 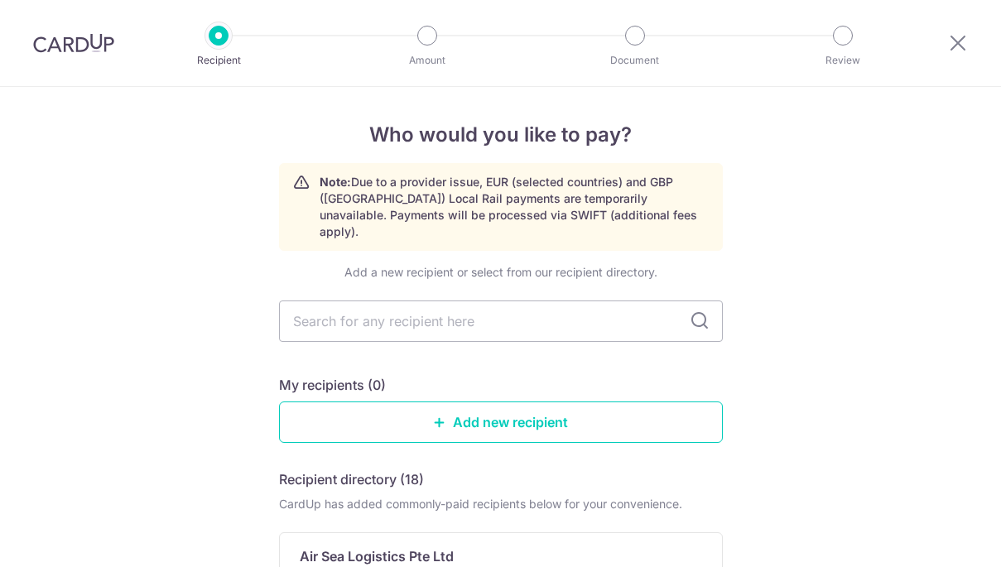 What do you see at coordinates (843, 60) in the screenshot?
I see `p: Review` at bounding box center [843, 60].